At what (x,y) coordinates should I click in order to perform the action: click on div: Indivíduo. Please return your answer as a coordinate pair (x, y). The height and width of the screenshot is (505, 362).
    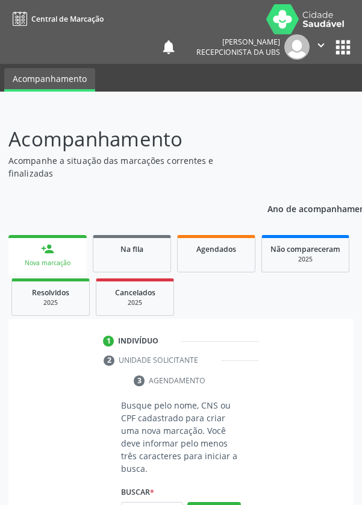
    Looking at the image, I should click on (138, 341).